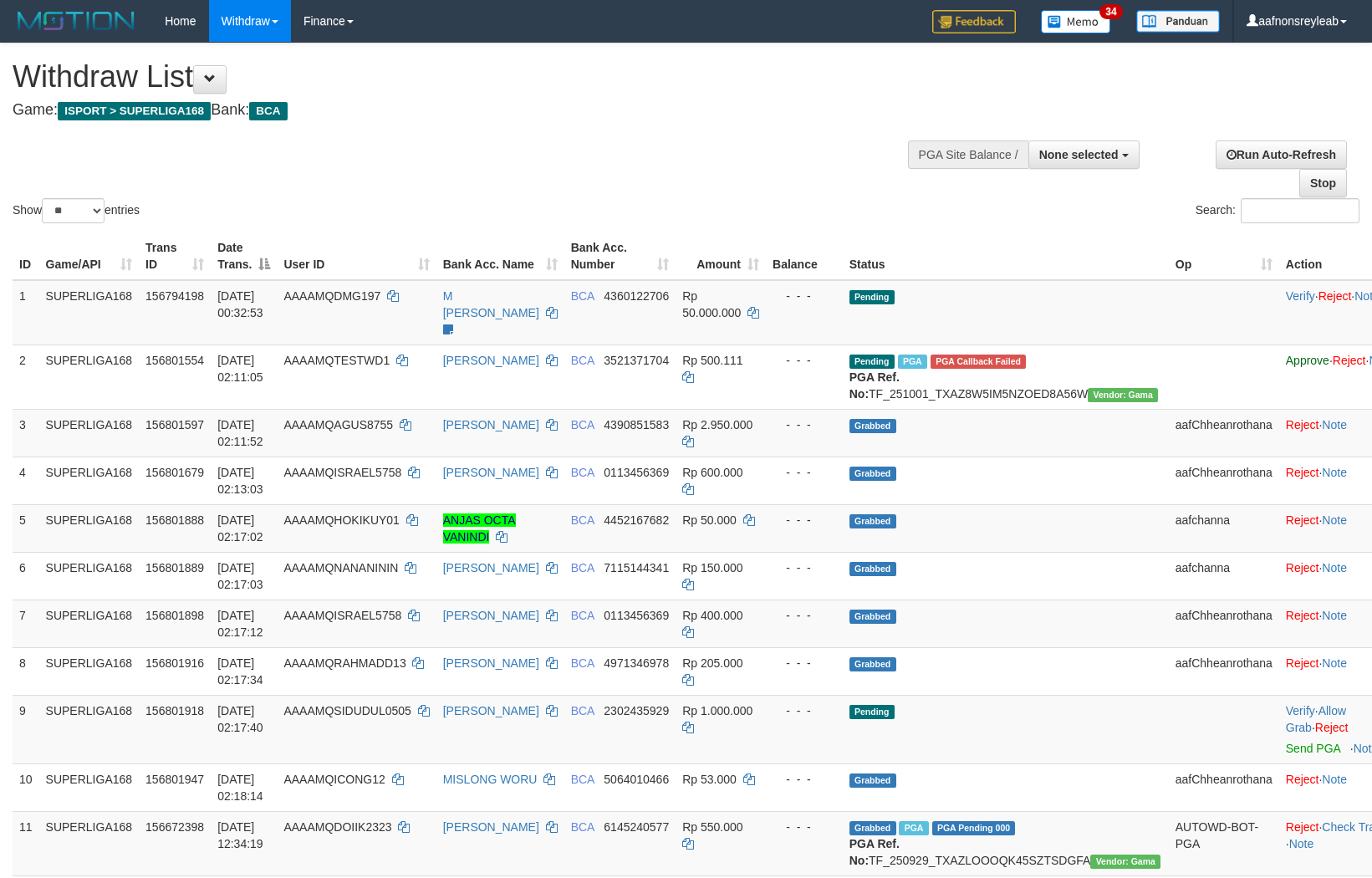 This screenshot has height=878, width=1372. Describe the element at coordinates (636, 296) in the screenshot. I see `span: Copy 4360122706 to clipboard` at that location.